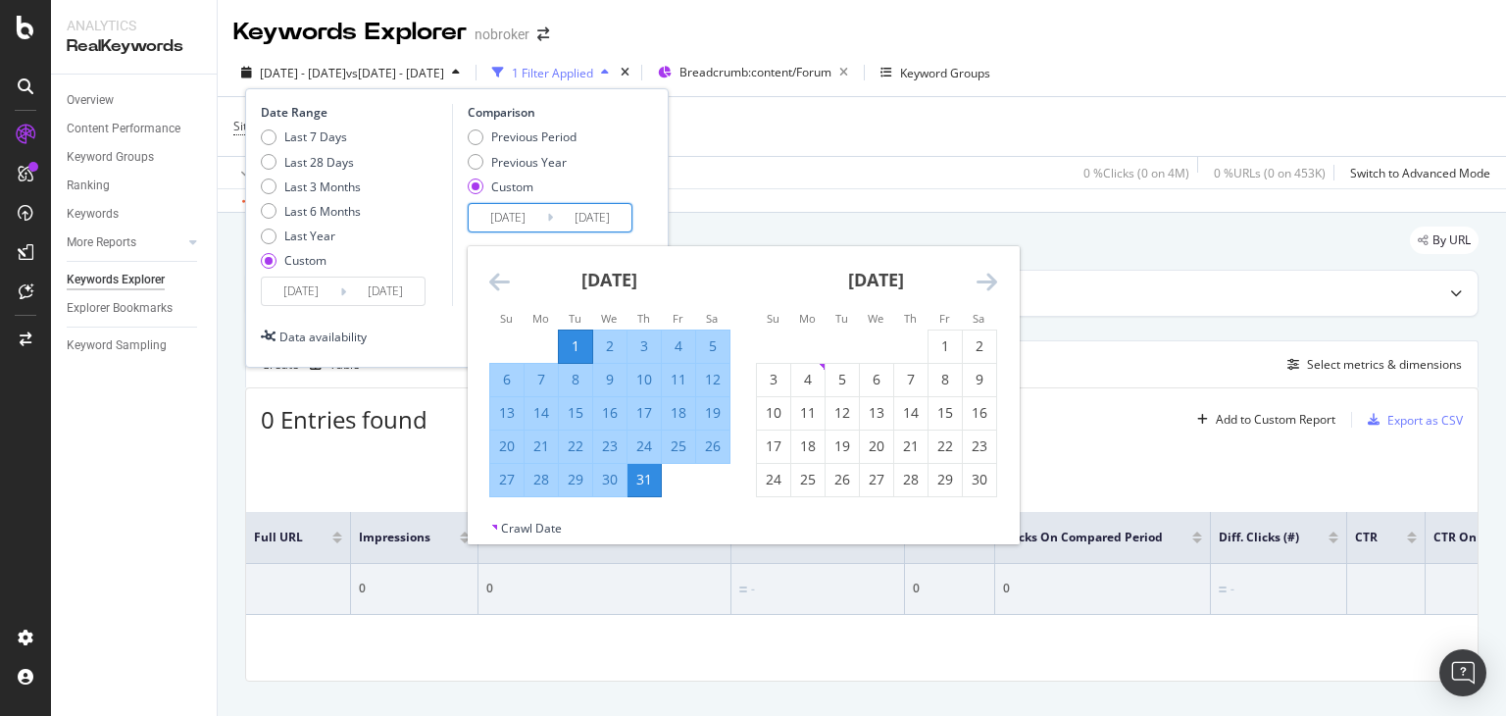 This screenshot has width=1506, height=716. Describe the element at coordinates (678, 380) in the screenshot. I see `td: Selected. Friday, August 11, 2023` at that location.